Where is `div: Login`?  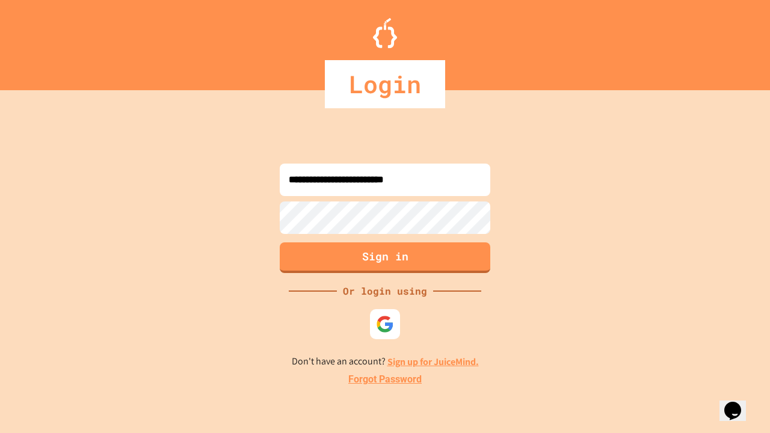 div: Login is located at coordinates (385, 84).